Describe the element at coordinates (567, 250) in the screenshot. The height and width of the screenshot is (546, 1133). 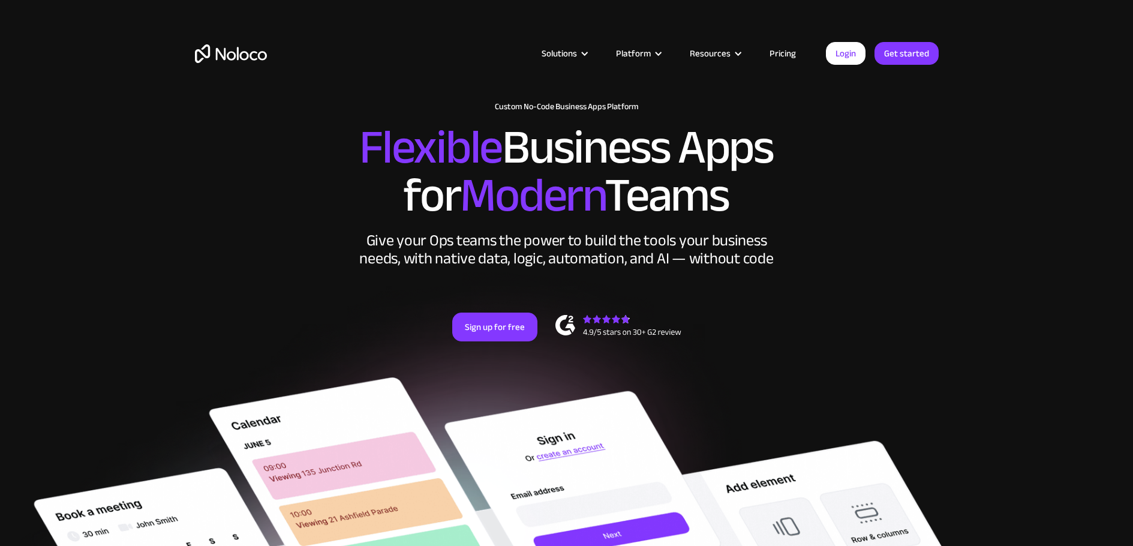
I see `div: Give your Ops teams the power to build the tools your business needs, with native data, logic, au...` at that location.